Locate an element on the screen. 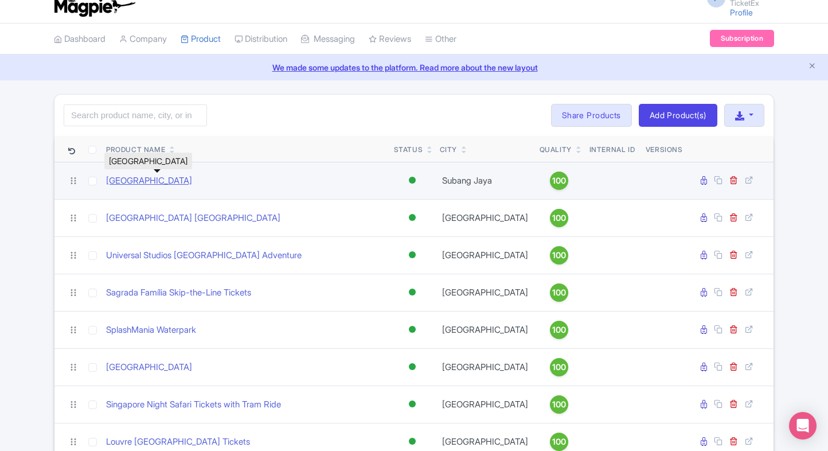 This screenshot has height=451, width=828. div: Product Name is located at coordinates (135, 150).